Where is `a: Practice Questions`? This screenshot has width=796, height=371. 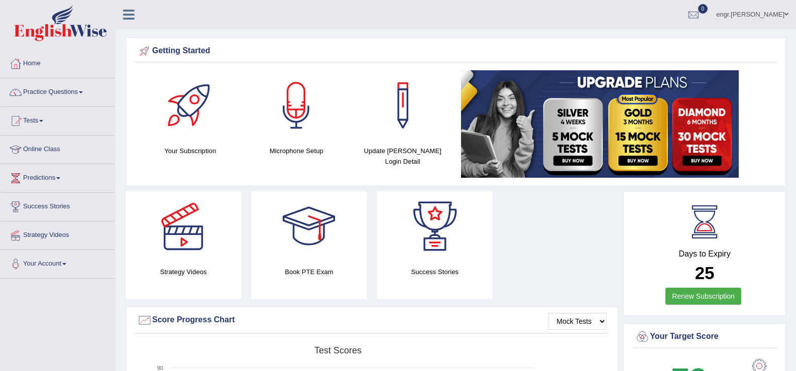
a: Practice Questions is located at coordinates (58, 91).